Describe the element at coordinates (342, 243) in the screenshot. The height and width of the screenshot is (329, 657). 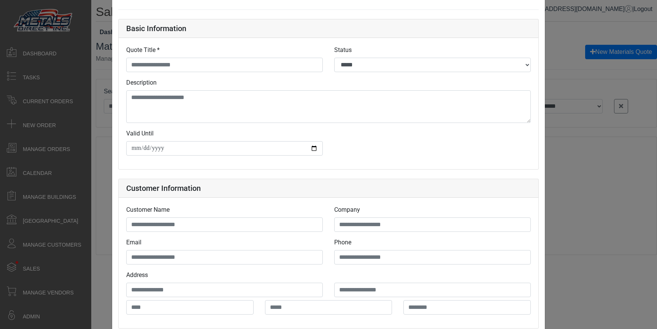
I see `label: Phone` at that location.